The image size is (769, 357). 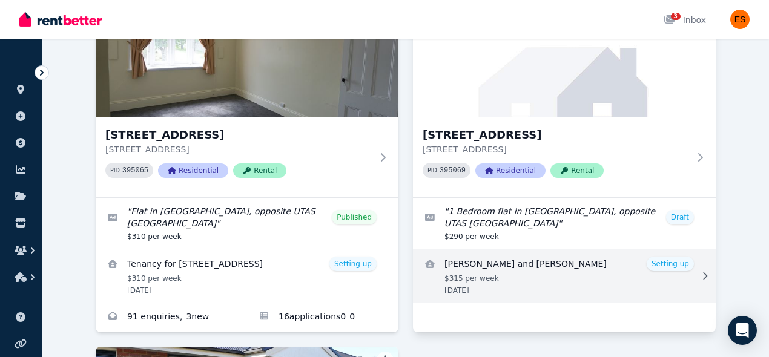 What do you see at coordinates (61, 19) in the screenshot?
I see `img: RentBetter` at bounding box center [61, 19].